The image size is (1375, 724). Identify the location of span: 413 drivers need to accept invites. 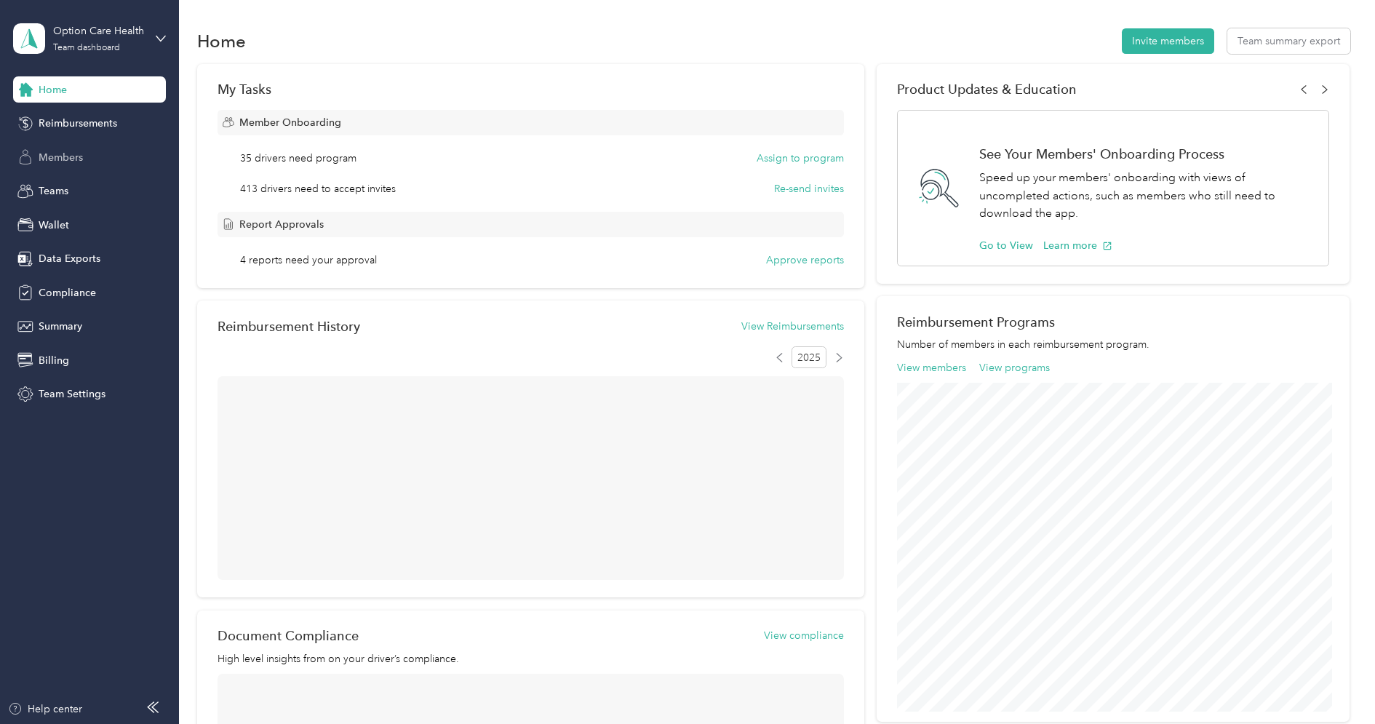
(318, 188).